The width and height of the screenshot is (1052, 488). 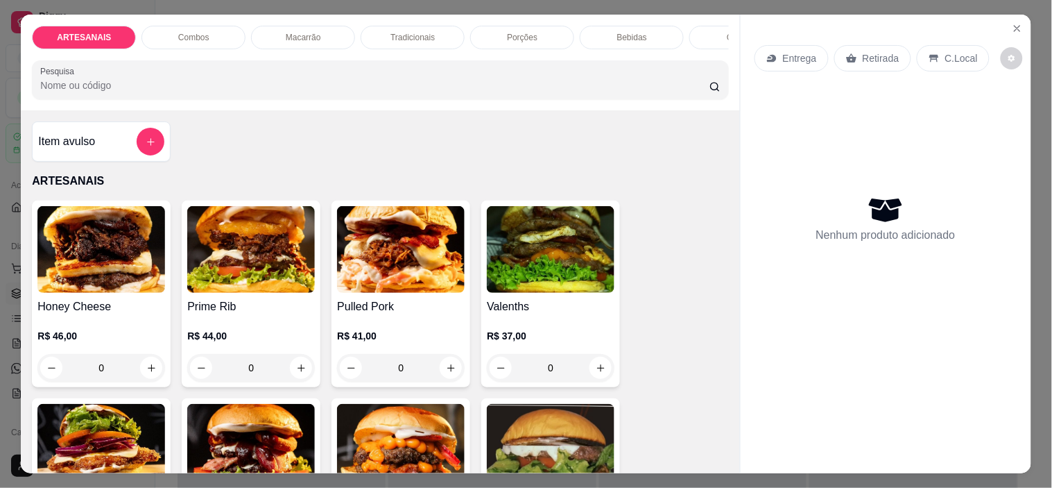 I want to click on h4: Honey Cheese, so click(x=101, y=307).